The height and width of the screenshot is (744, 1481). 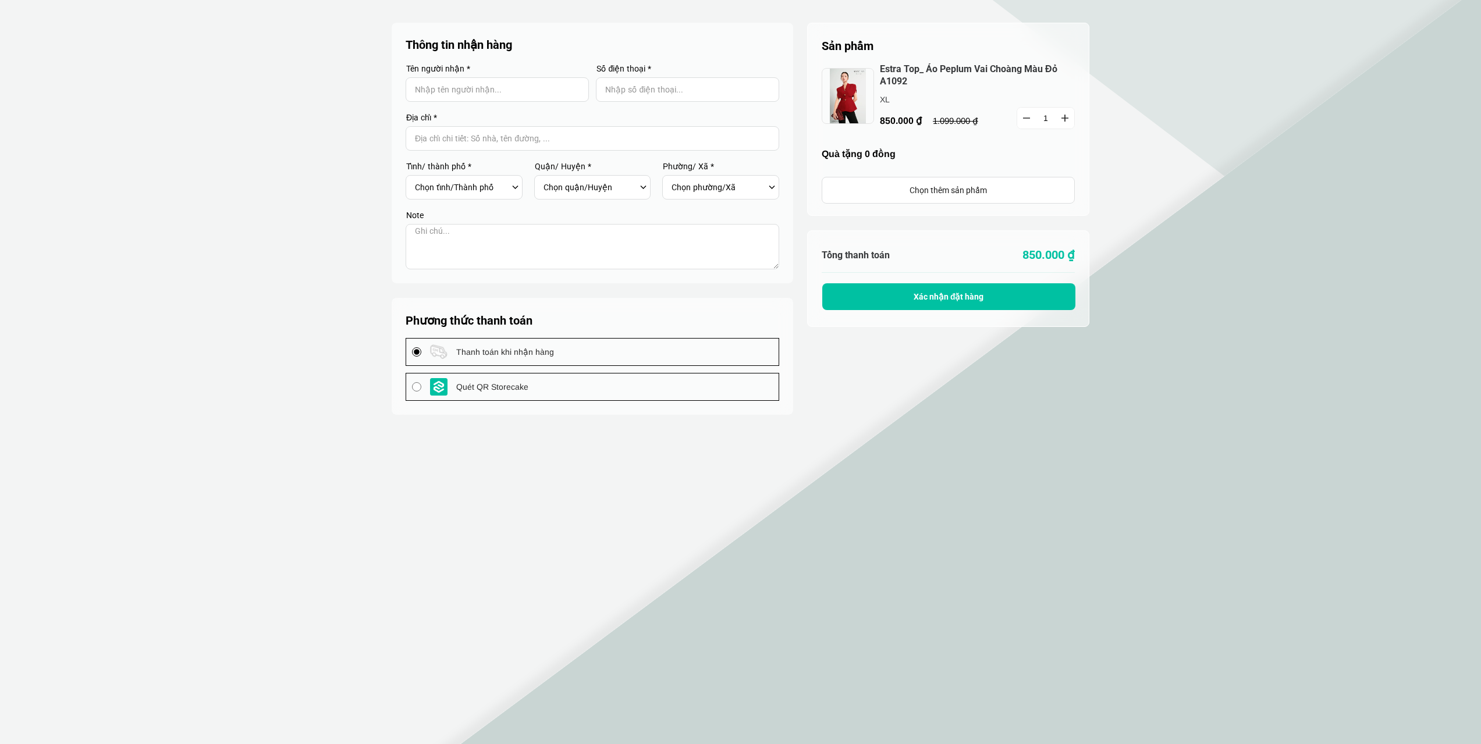 What do you see at coordinates (948, 46) in the screenshot?
I see `h5: Sản phẩm` at bounding box center [948, 46].